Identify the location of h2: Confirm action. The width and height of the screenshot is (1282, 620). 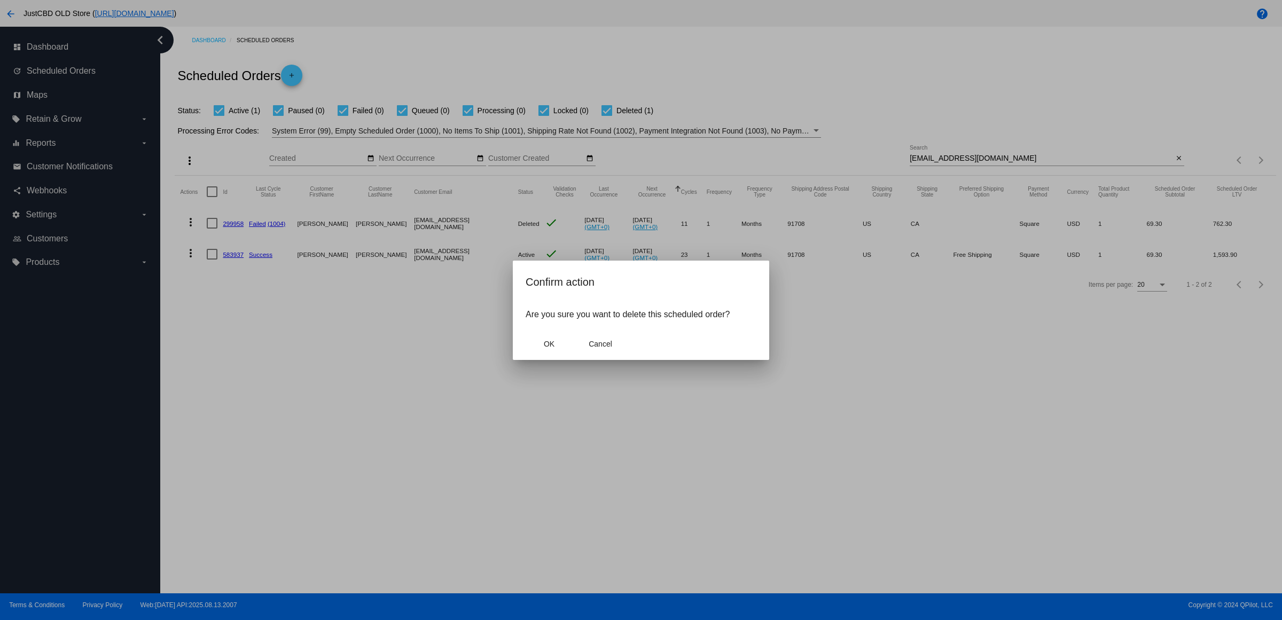
(641, 282).